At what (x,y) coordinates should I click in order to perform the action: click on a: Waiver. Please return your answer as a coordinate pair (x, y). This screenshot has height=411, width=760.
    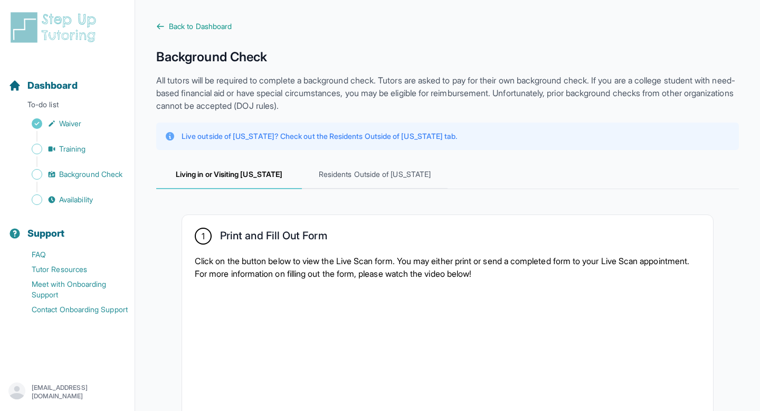
    Looking at the image, I should click on (71, 123).